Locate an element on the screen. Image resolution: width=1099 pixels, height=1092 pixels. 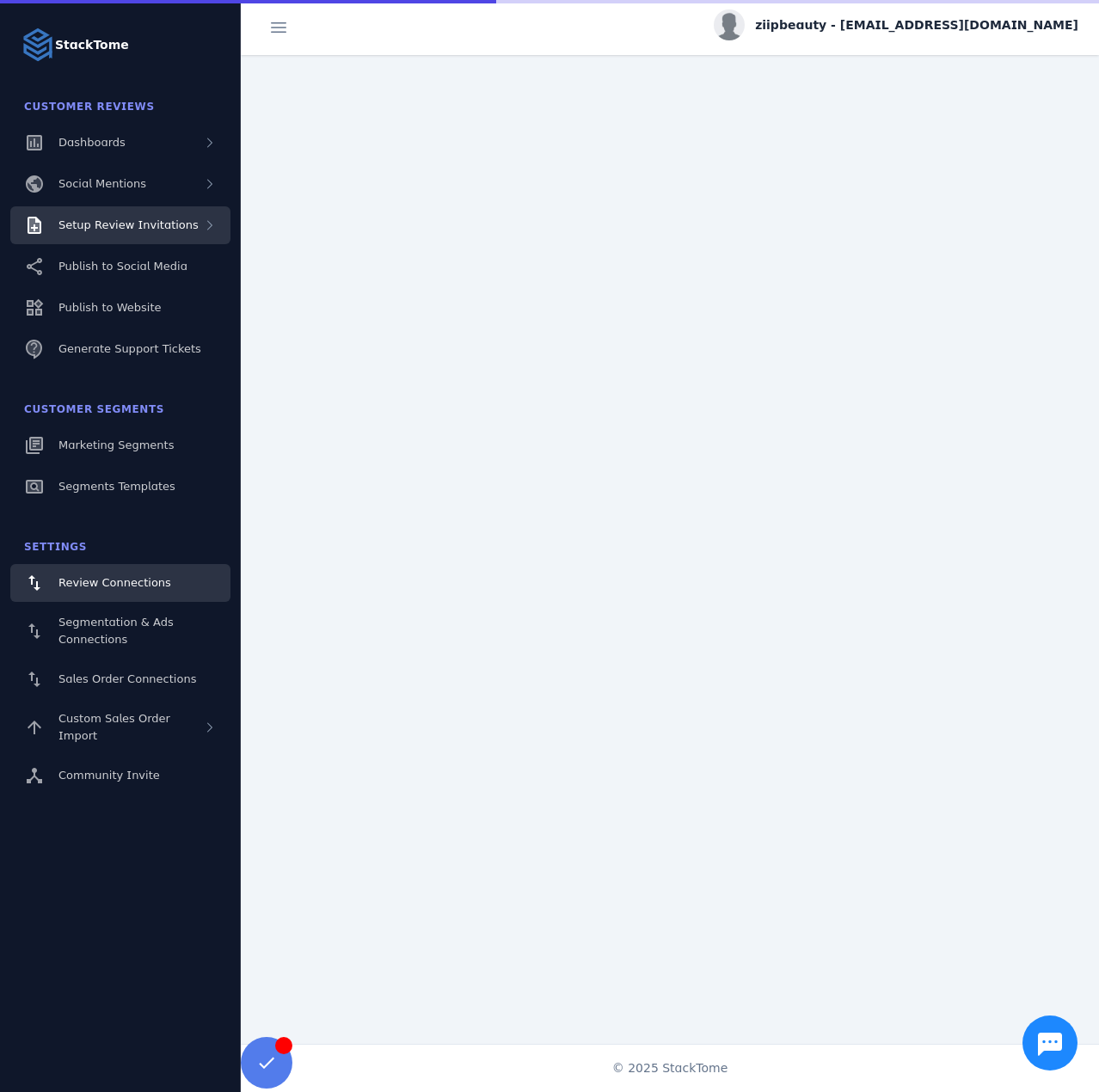
a: Publish to Website is located at coordinates (120, 308).